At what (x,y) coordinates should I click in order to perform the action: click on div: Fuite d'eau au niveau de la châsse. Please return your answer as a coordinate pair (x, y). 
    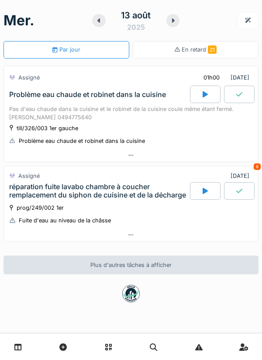
    Looking at the image, I should click on (65, 220).